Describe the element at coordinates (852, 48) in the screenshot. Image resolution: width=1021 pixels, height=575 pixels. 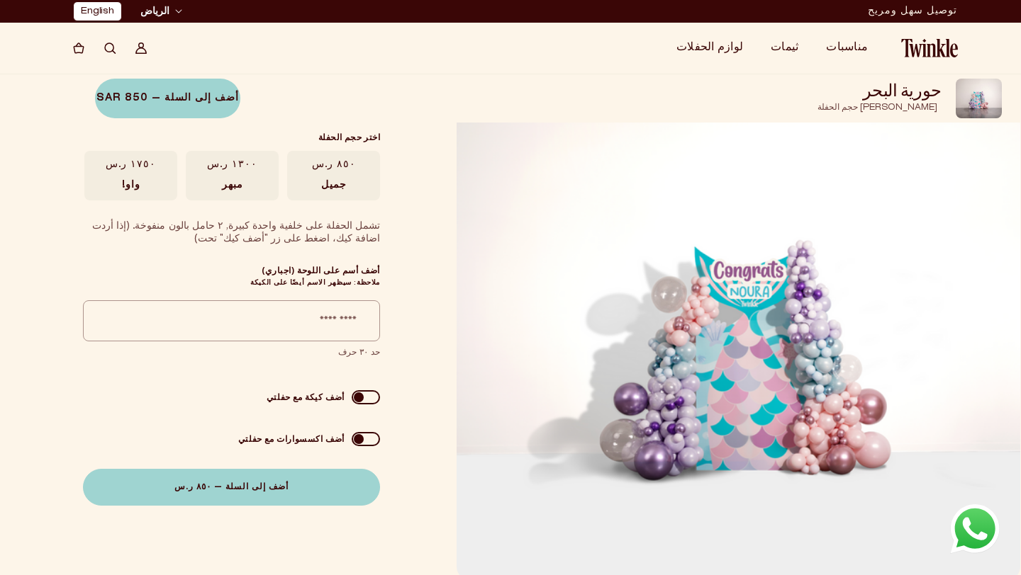
I see `summary: مناسبات` at that location.